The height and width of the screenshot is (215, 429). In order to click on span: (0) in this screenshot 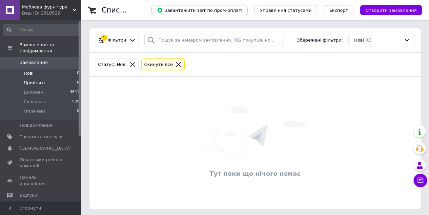, I will do `click(368, 40)`.